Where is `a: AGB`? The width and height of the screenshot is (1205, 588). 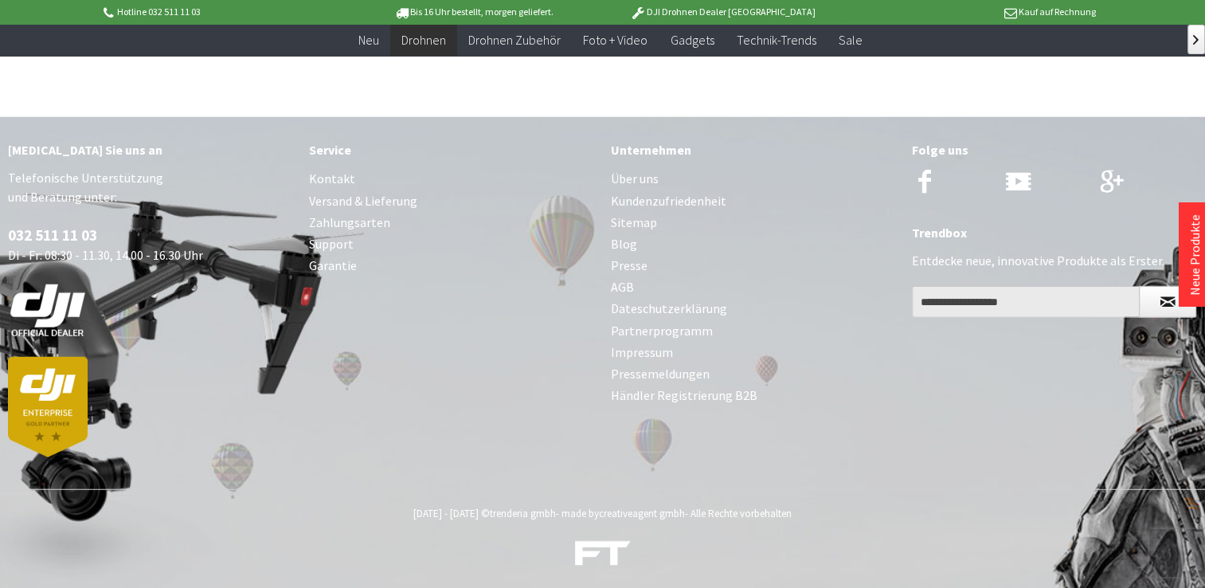
a: AGB is located at coordinates (754, 287).